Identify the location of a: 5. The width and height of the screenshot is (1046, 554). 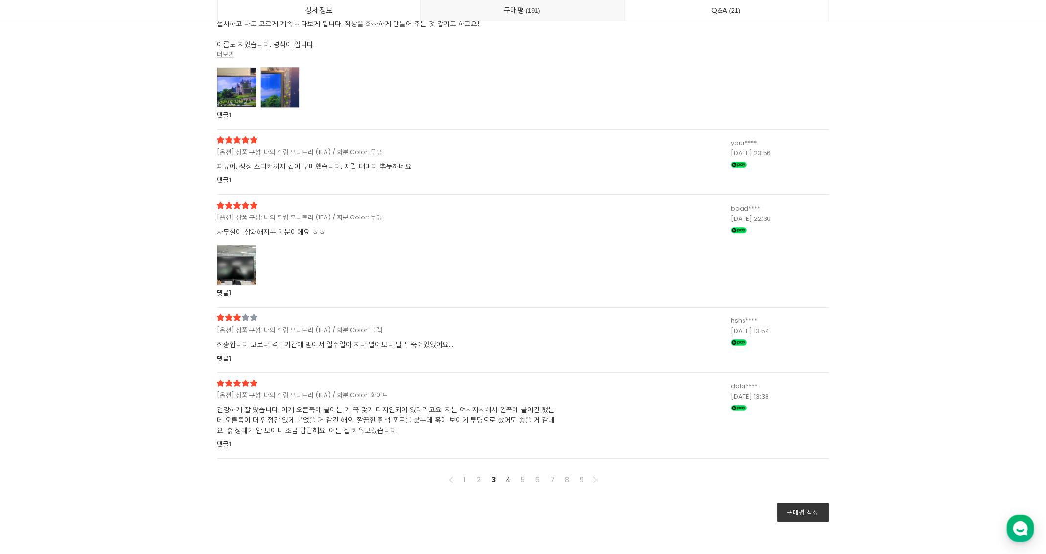
(523, 479).